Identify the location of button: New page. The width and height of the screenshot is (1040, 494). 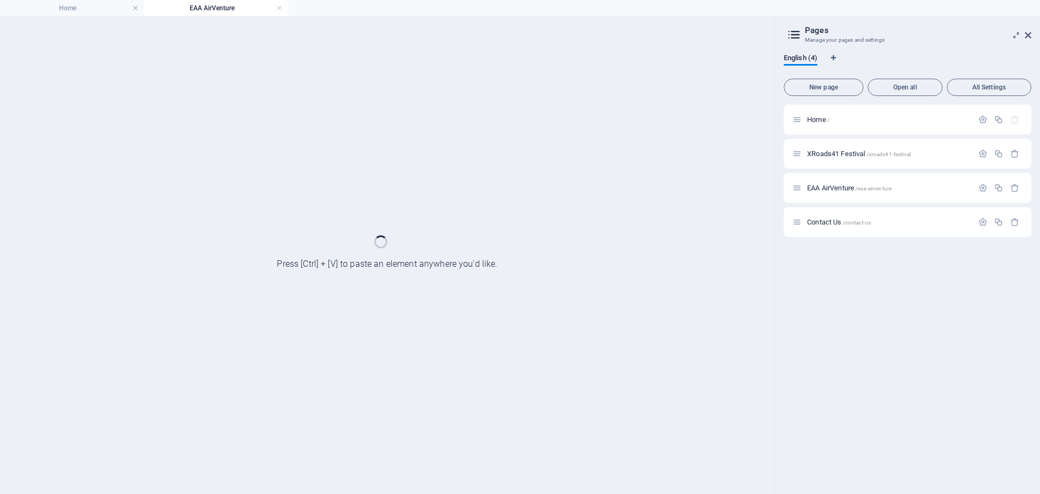
(824, 87).